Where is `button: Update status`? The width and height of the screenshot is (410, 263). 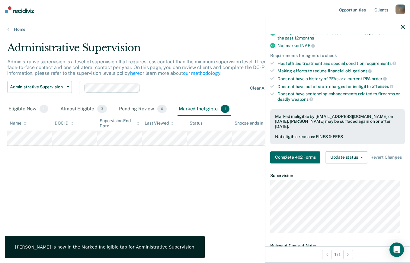
button: Update status is located at coordinates (346, 157).